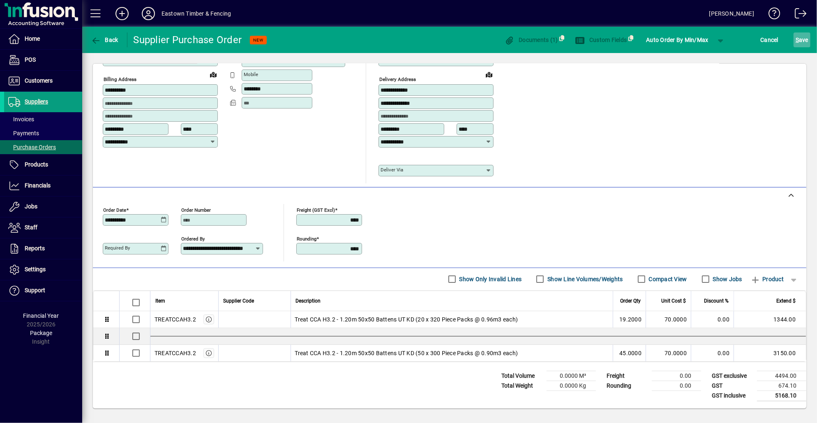 The height and width of the screenshot is (423, 817). What do you see at coordinates (767, 279) in the screenshot?
I see `button: Product` at bounding box center [767, 279].